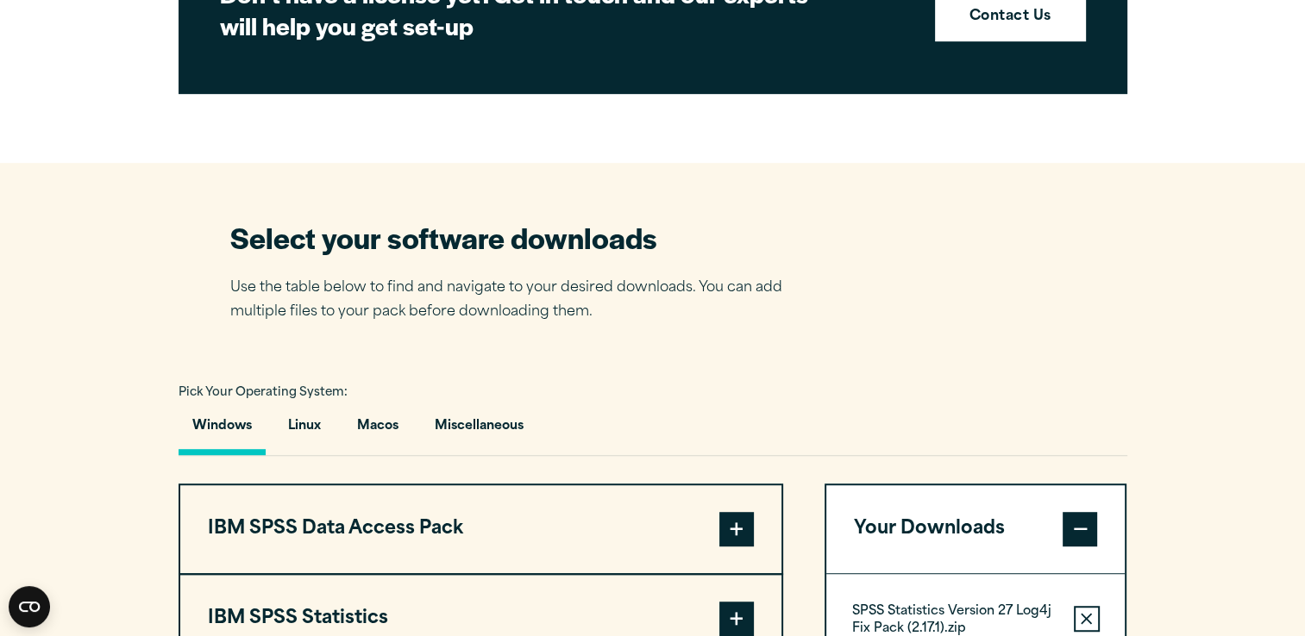 This screenshot has width=1305, height=636. Describe the element at coordinates (519, 237) in the screenshot. I see `h2: Select your software downloads` at that location.